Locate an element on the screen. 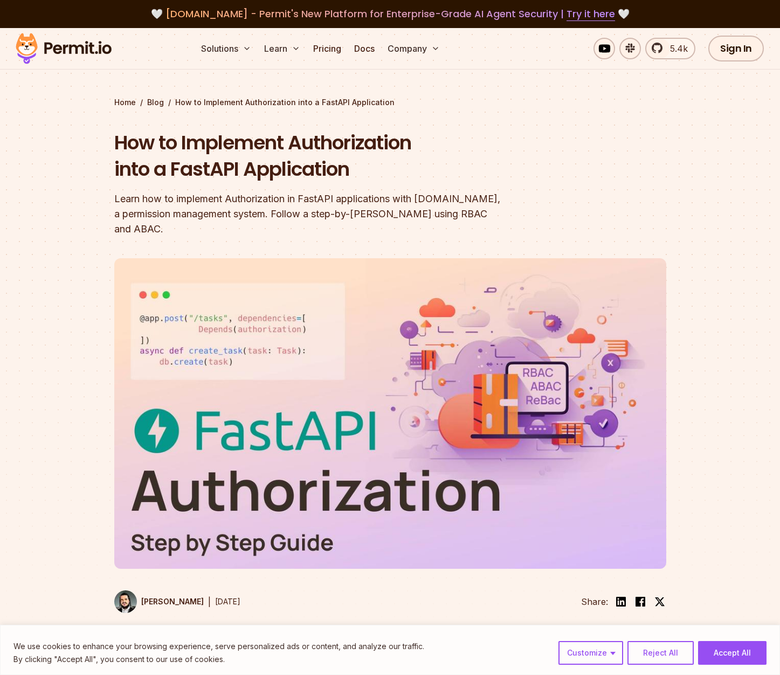 The width and height of the screenshot is (780, 675). a: Home is located at coordinates (125, 102).